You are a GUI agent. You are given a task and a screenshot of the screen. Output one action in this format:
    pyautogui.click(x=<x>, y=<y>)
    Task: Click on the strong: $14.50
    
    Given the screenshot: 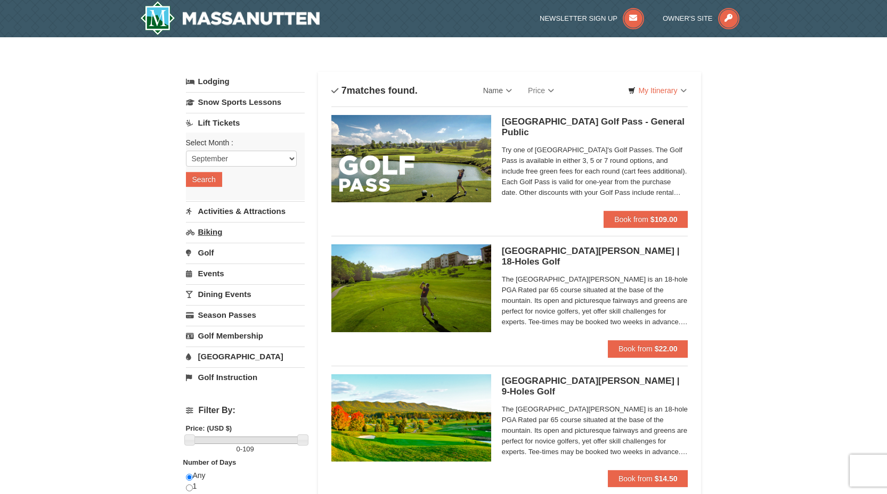 What is the action you would take?
    pyautogui.click(x=666, y=479)
    